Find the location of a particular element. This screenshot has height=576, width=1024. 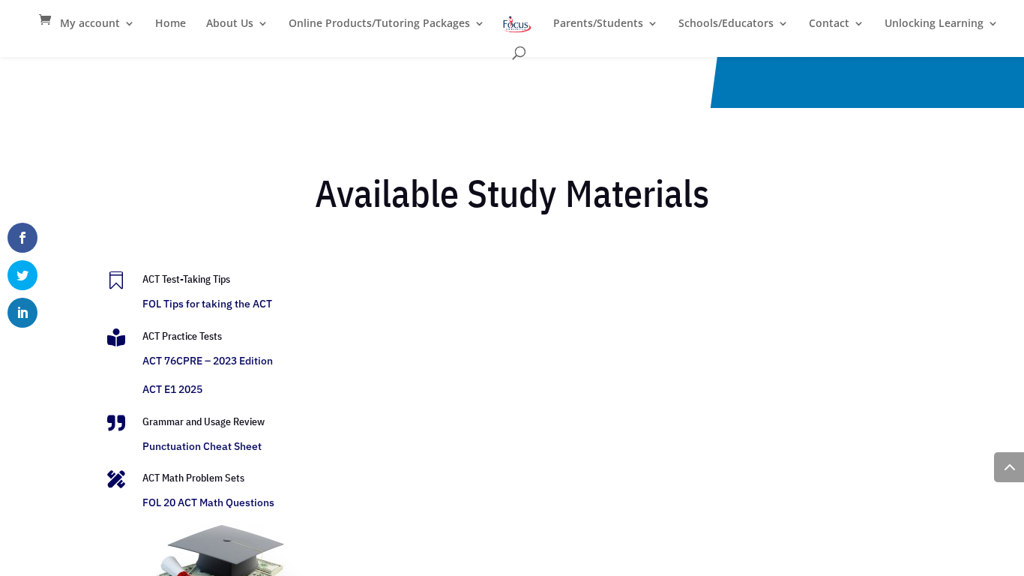

span: ACT Practice Tests is located at coordinates (182, 336).